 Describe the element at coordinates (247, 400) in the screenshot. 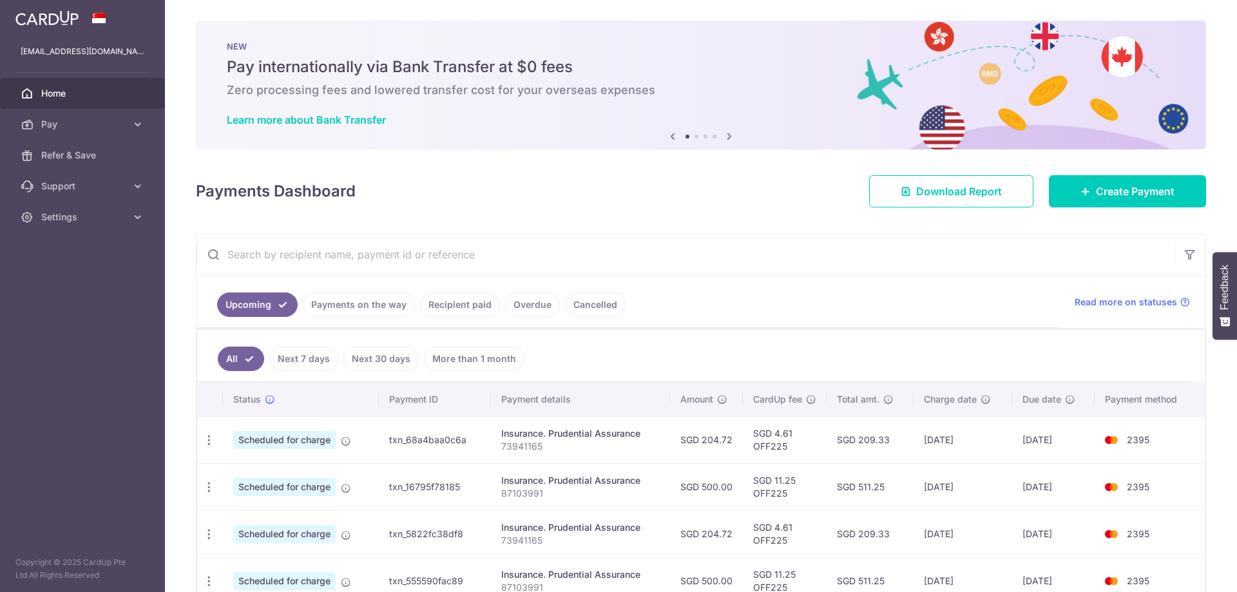

I see `span: Status` at that location.